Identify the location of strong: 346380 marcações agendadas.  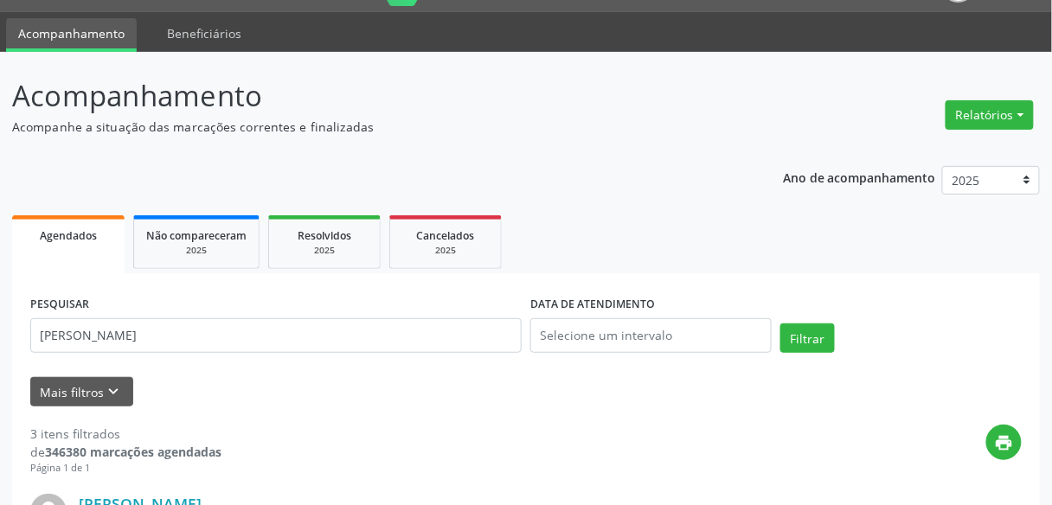
(133, 452).